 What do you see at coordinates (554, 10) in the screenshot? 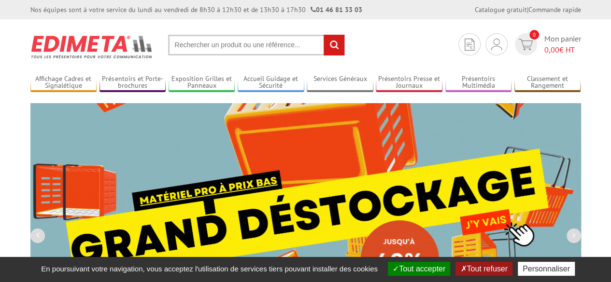
I see `a: Commande rapide` at bounding box center [554, 10].